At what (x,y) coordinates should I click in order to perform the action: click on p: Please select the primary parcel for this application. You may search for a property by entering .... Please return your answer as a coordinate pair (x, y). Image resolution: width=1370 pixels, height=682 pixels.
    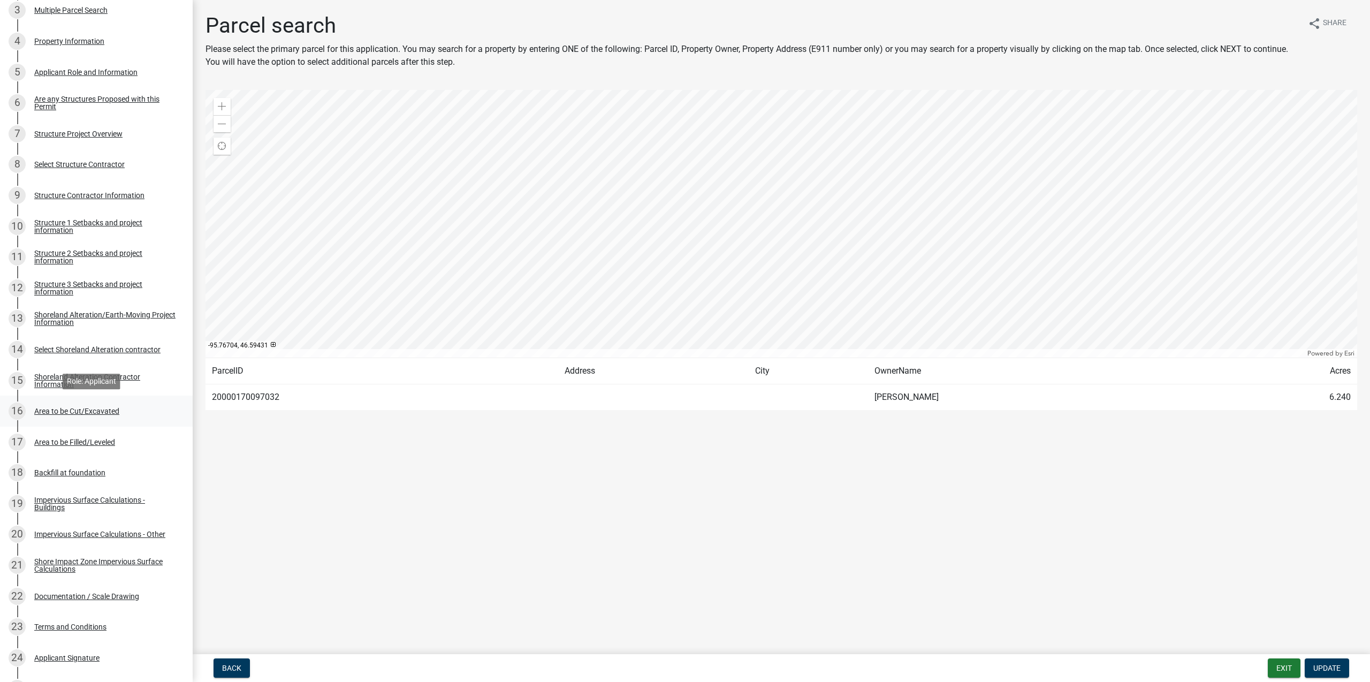
    Looking at the image, I should click on (752, 56).